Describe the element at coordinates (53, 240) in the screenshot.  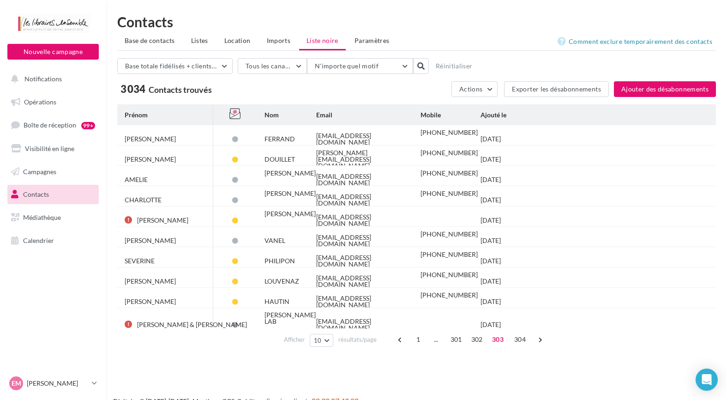
I see `a: Calendrier` at that location.